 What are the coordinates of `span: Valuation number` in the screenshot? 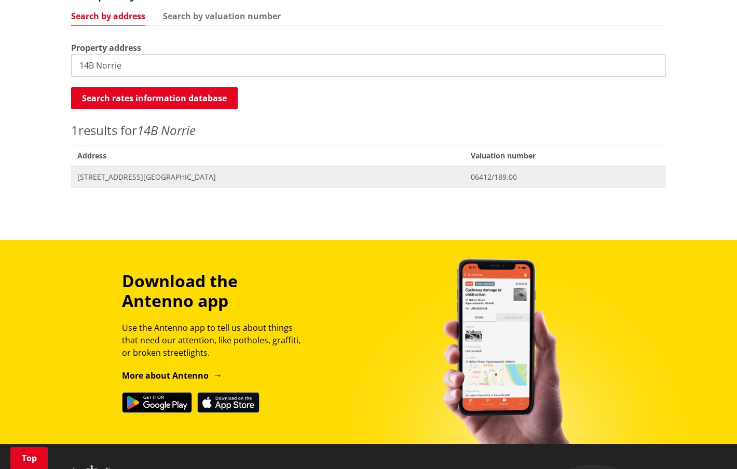 It's located at (565, 155).